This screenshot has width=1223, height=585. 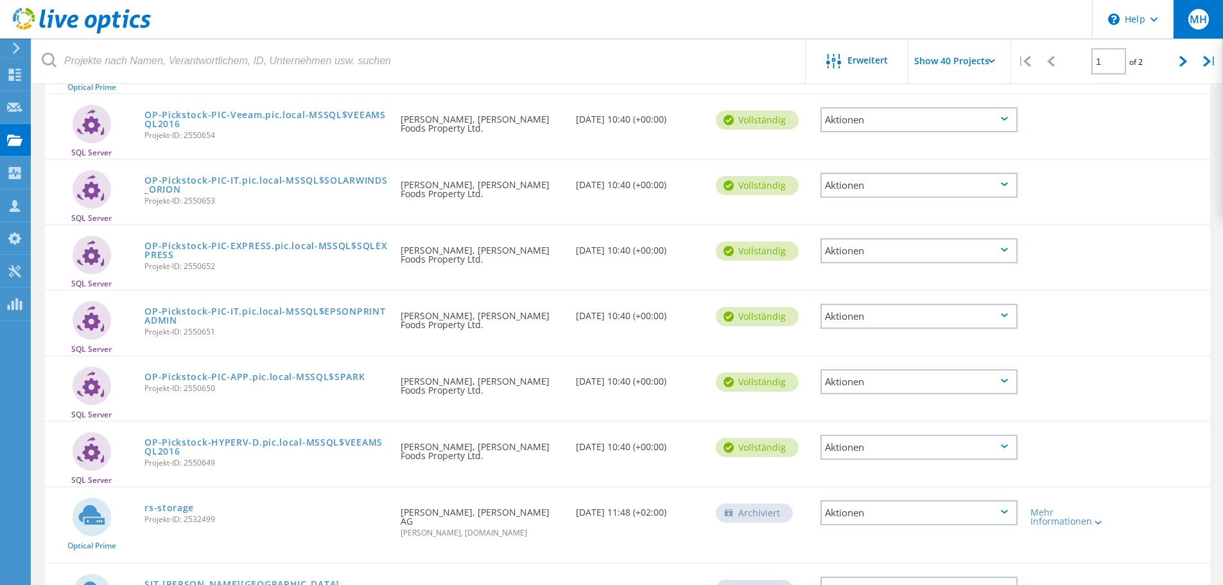 What do you see at coordinates (266, 185) in the screenshot?
I see `a: OP-Pickstock-PIC-IT.pic.local-MSSQL$SOLARWINDS_ORION` at bounding box center [266, 185].